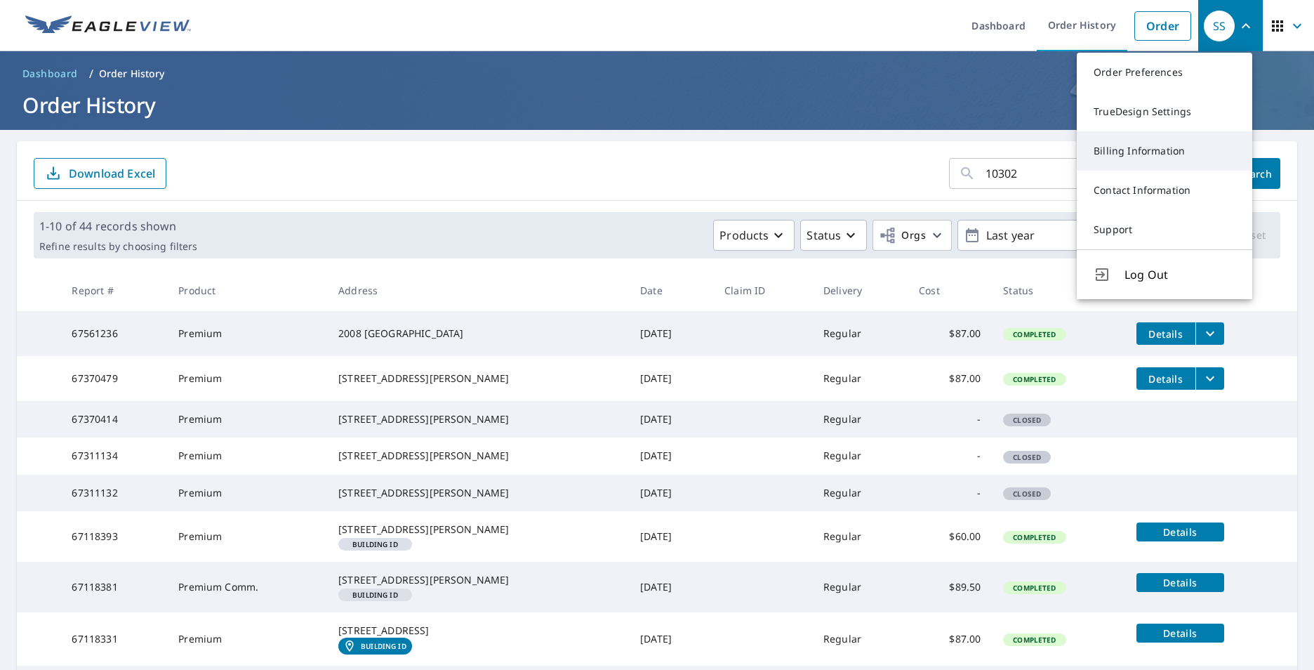 This screenshot has width=1314, height=670. What do you see at coordinates (114, 378) in the screenshot?
I see `td: 67370479` at bounding box center [114, 378].